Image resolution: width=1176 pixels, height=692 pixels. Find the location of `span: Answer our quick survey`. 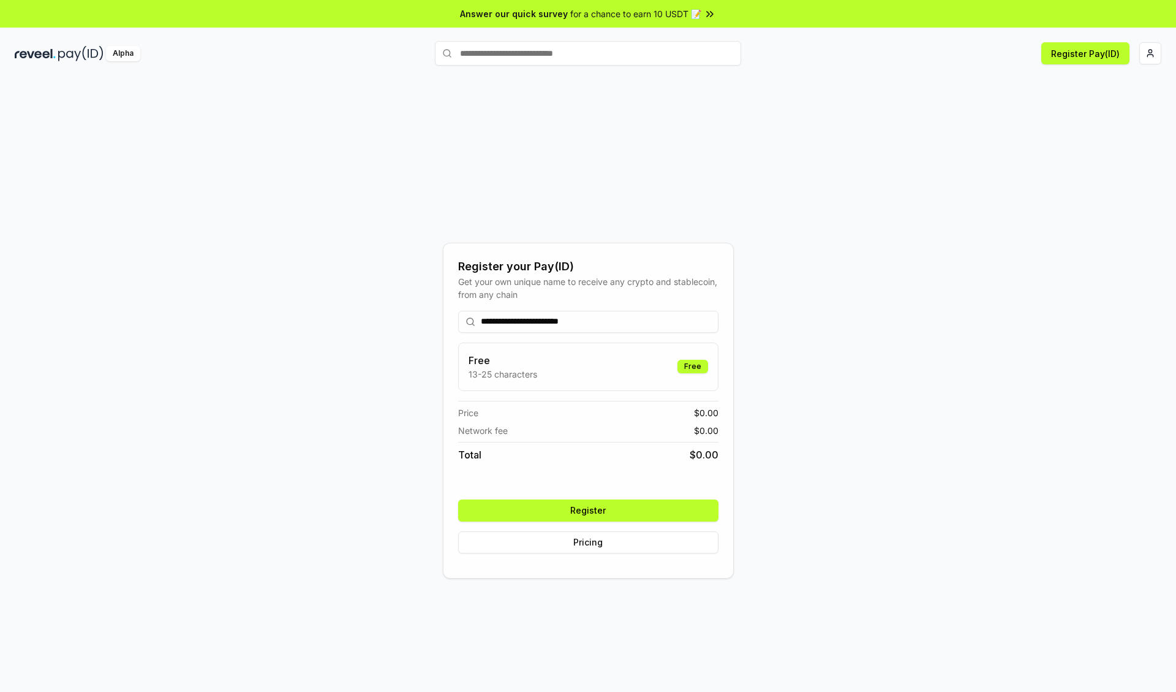

span: Answer our quick survey is located at coordinates (514, 13).